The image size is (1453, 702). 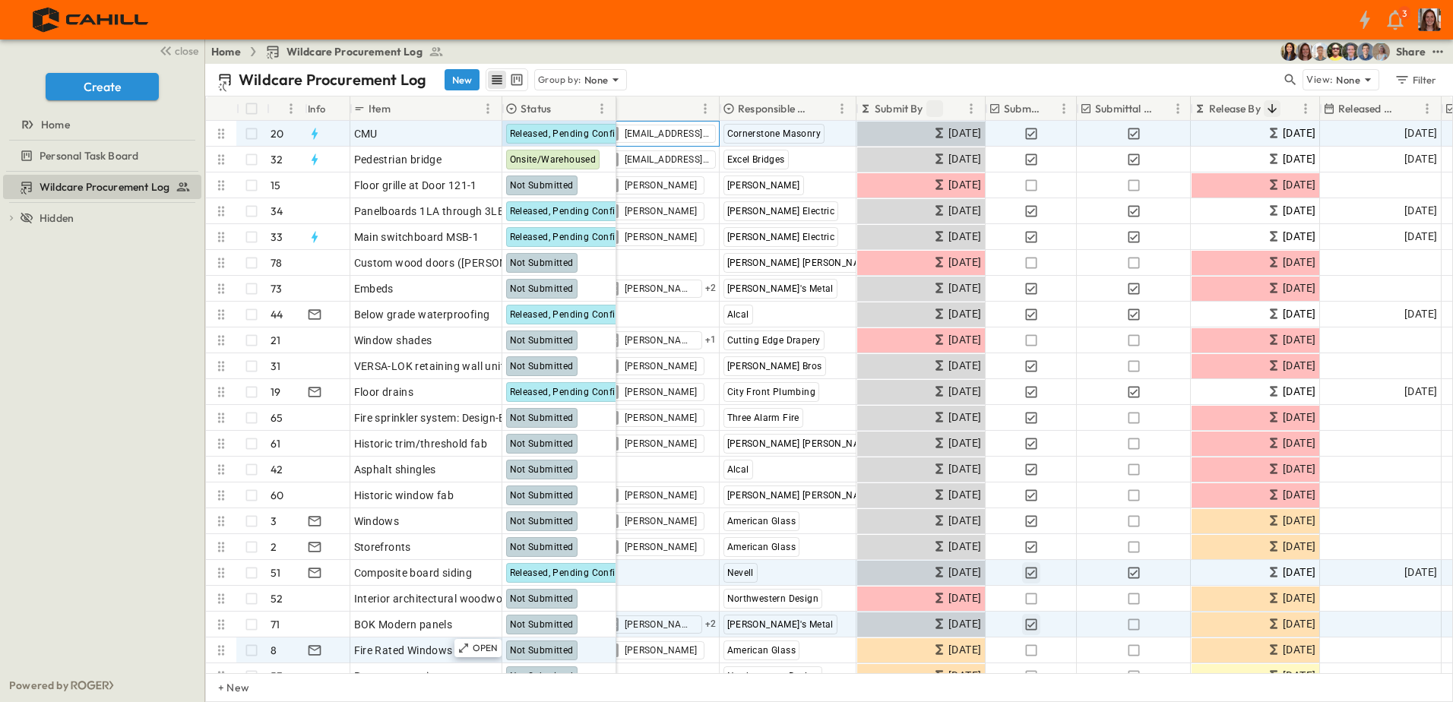 I want to click on p: 42, so click(x=277, y=470).